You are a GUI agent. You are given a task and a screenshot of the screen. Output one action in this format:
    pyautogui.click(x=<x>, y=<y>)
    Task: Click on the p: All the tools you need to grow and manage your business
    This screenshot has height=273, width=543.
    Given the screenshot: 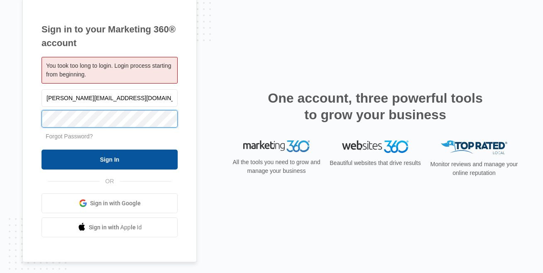 What is the action you would take?
    pyautogui.click(x=276, y=166)
    